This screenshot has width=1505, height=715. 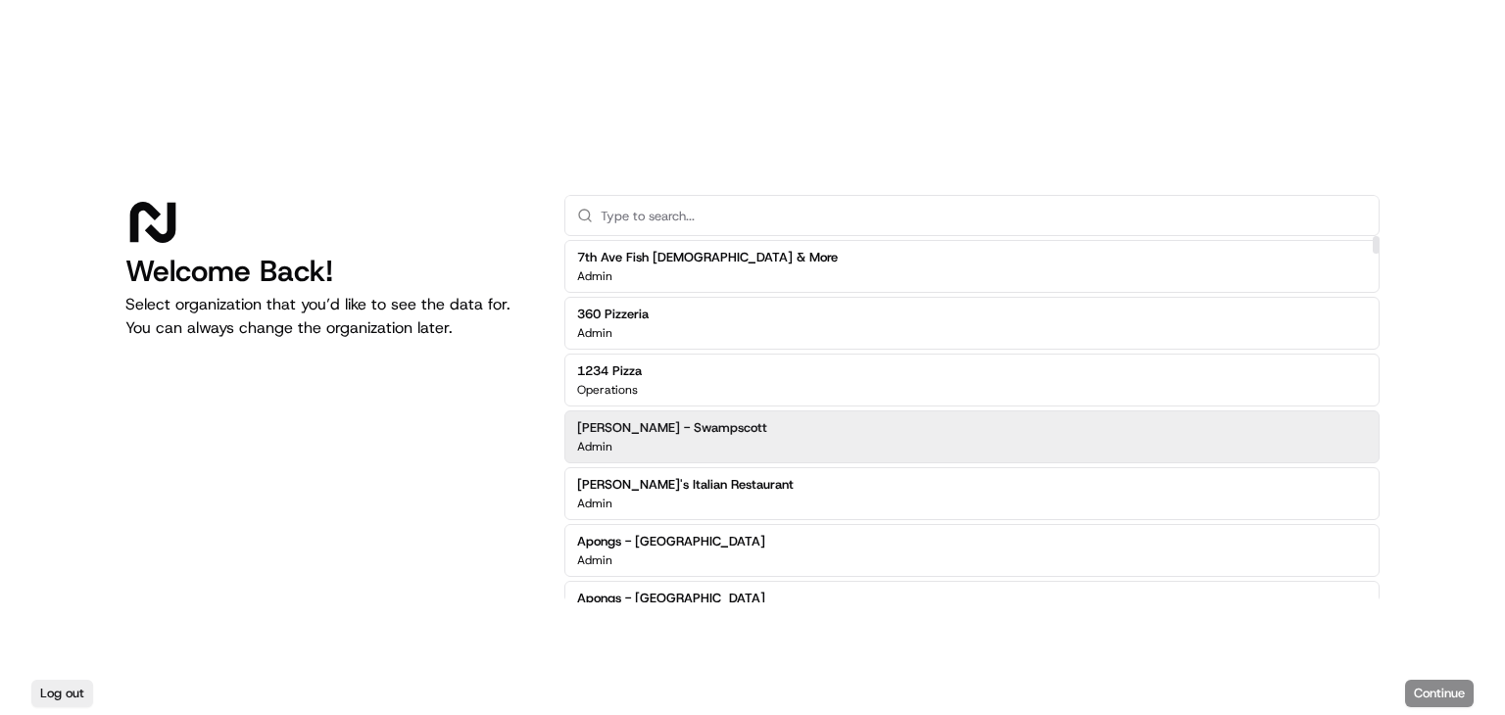 What do you see at coordinates (608, 390) in the screenshot?
I see `p: Operations` at bounding box center [608, 390].